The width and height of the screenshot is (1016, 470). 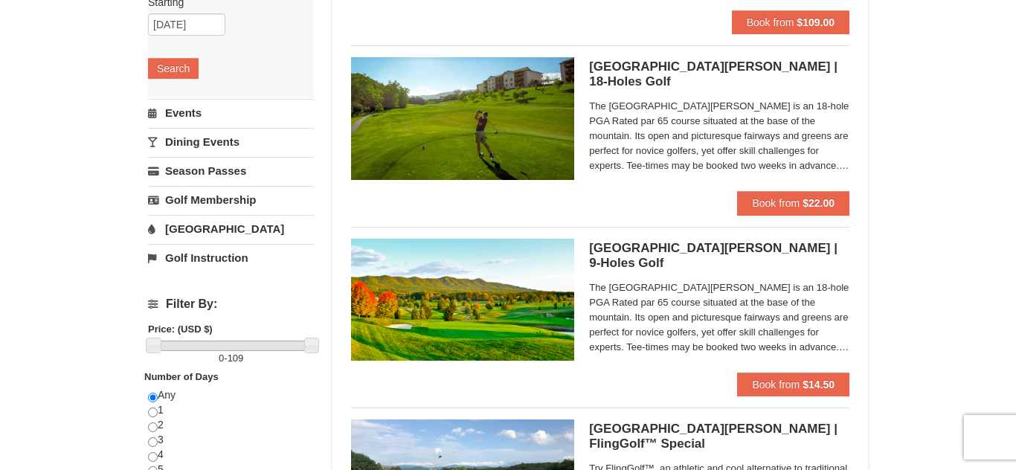 What do you see at coordinates (793, 385) in the screenshot?
I see `button: Book from $14.50` at bounding box center [793, 385].